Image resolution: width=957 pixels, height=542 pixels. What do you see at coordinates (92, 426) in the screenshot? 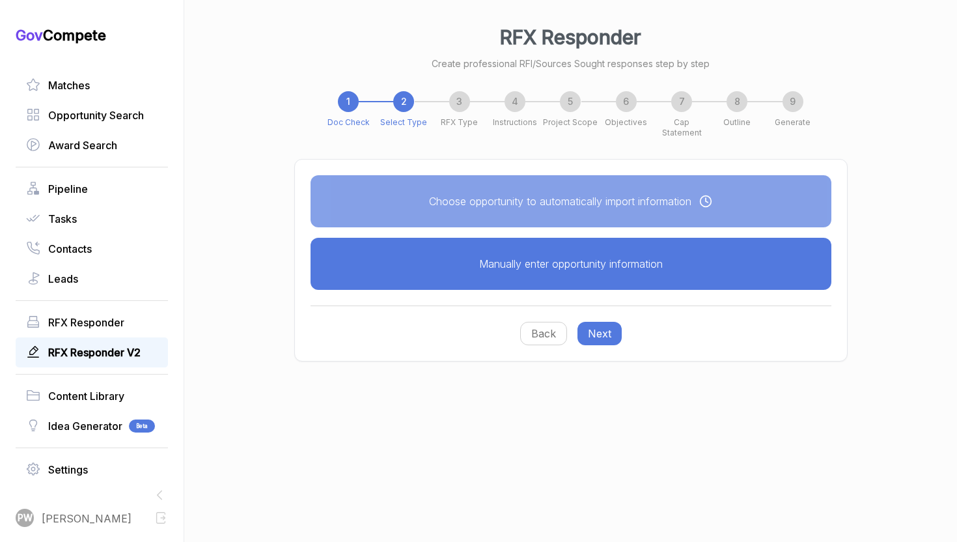
I see `a: Idea GeneratorBeta` at bounding box center [92, 426].